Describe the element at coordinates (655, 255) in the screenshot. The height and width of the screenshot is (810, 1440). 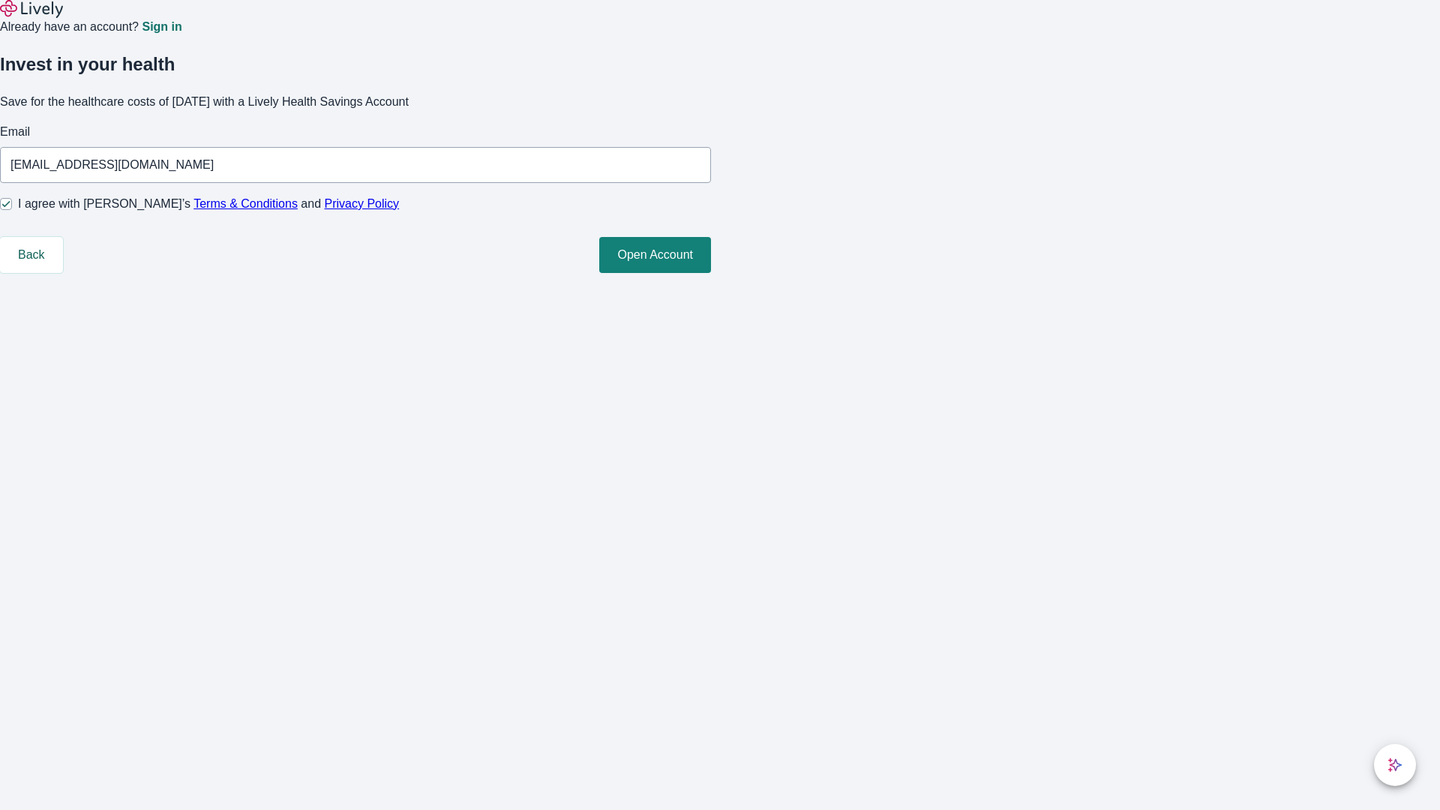
I see `button: Open Account` at that location.